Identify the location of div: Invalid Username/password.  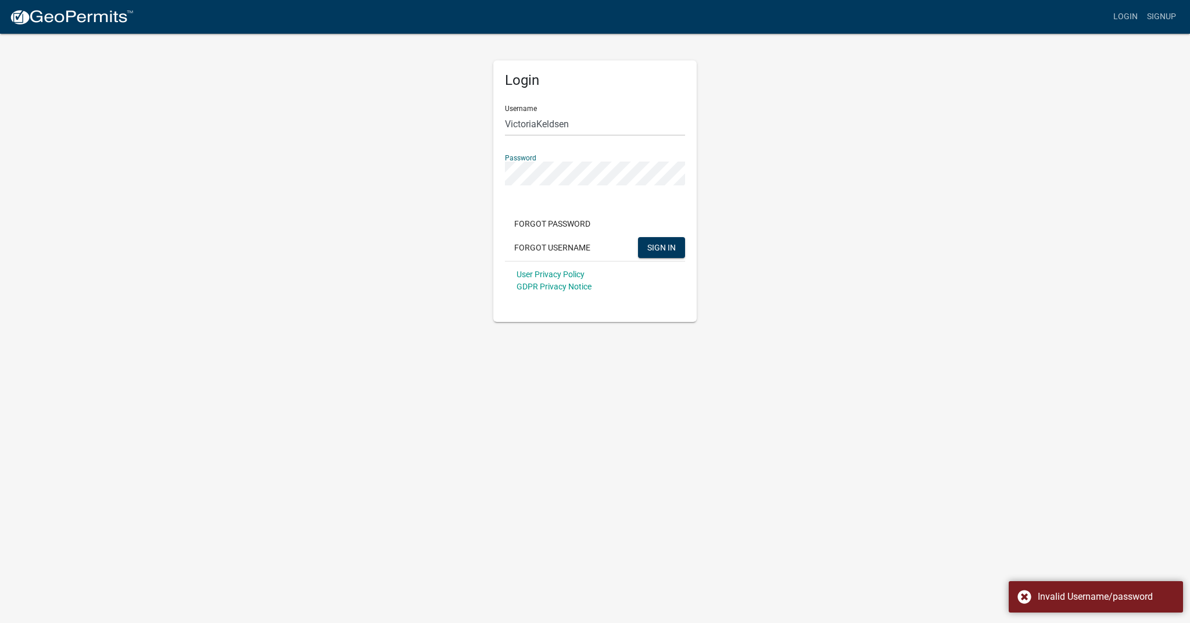
(1105, 597).